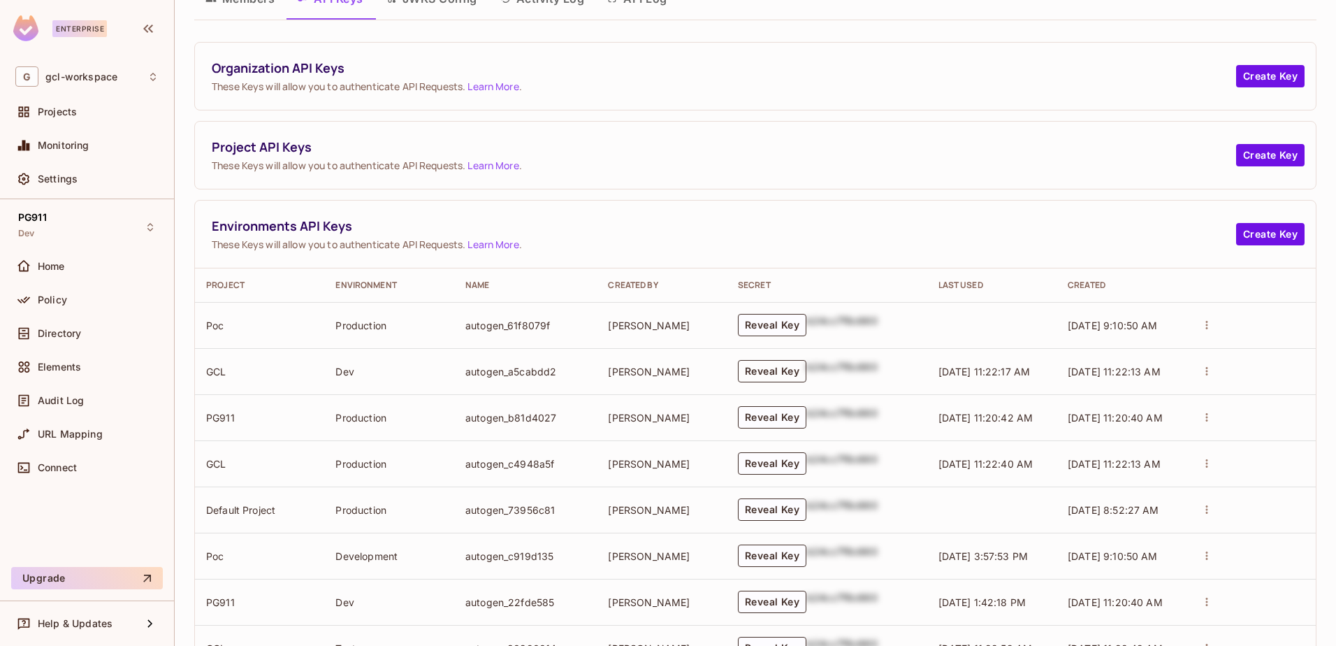  I want to click on span: Project API Keys, so click(724, 147).